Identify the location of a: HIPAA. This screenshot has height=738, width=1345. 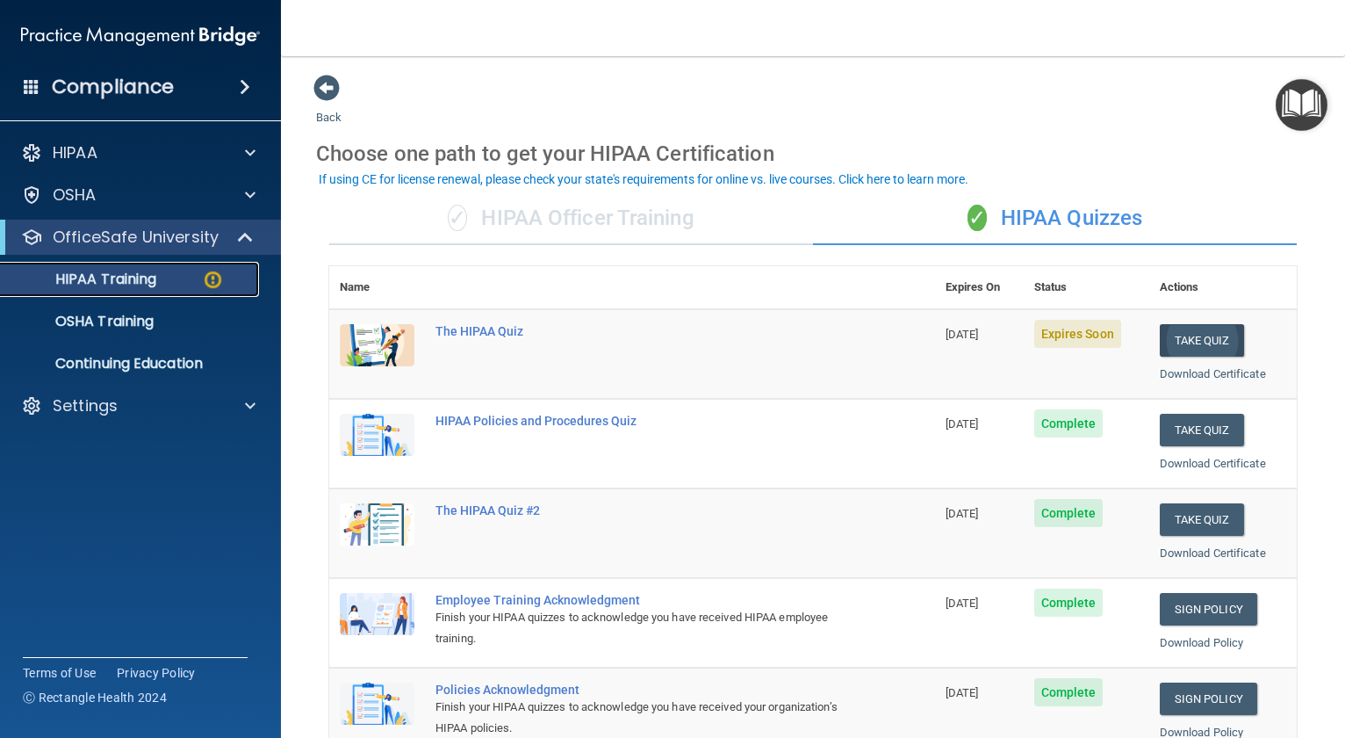
(138, 153).